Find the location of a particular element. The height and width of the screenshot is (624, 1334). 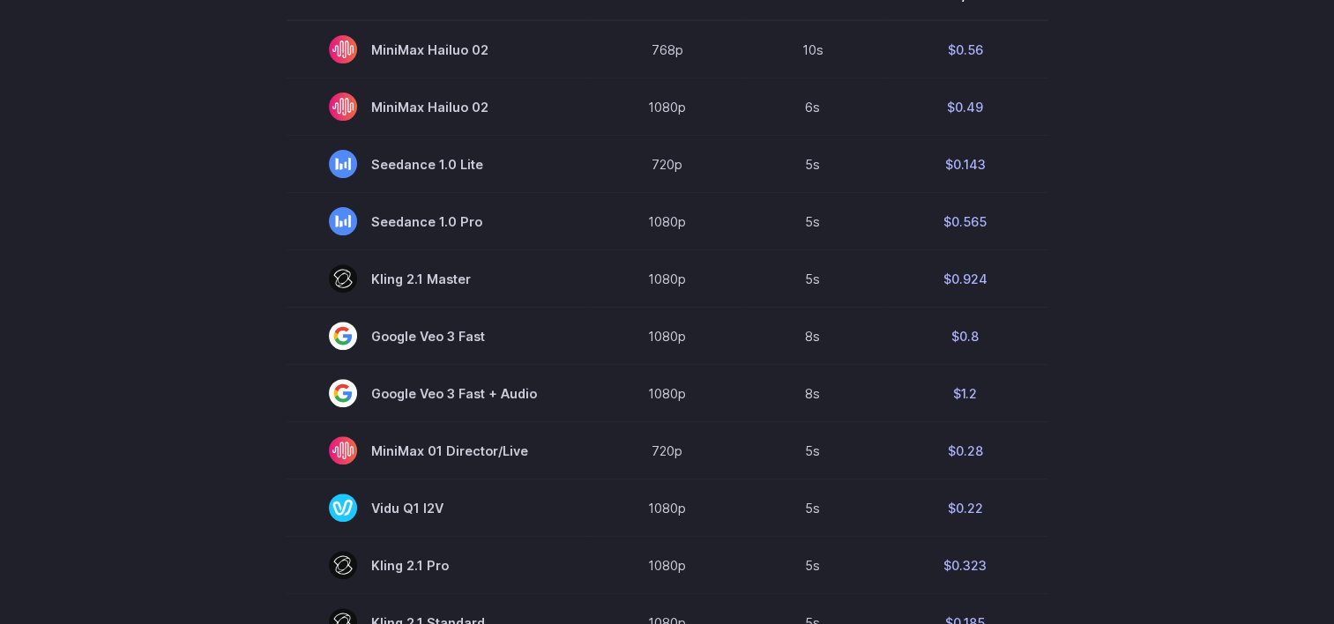

td: $0.28 is located at coordinates (965, 450).